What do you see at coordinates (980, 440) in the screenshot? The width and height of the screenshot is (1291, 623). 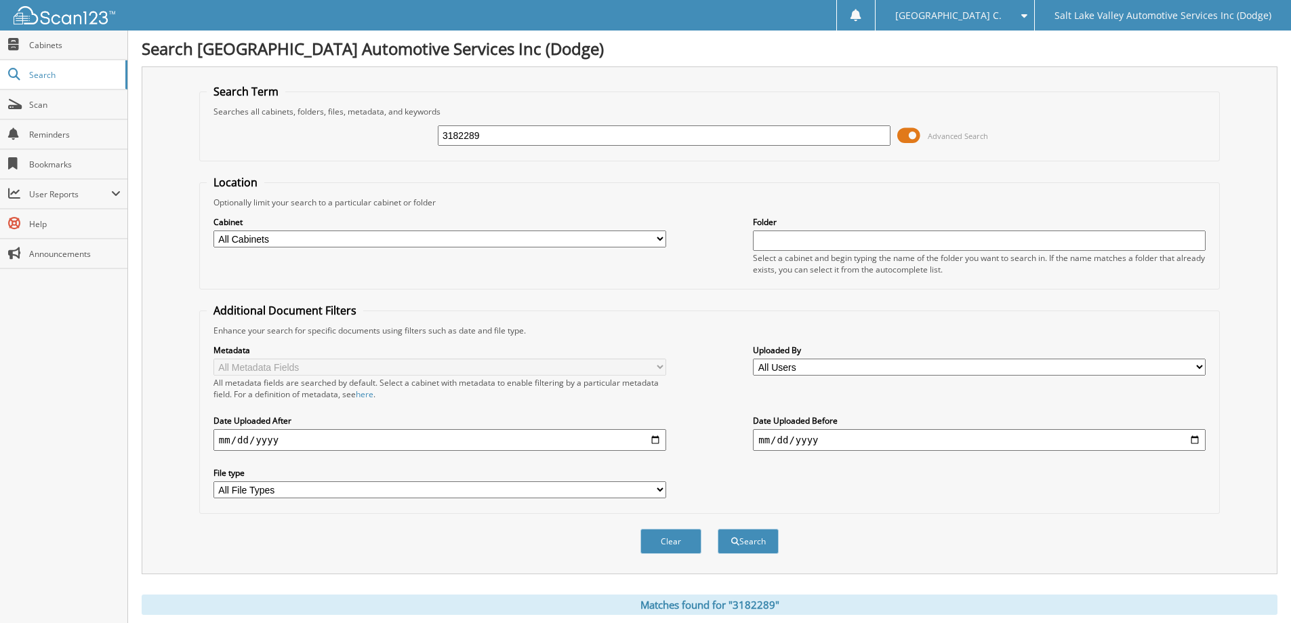 I see `input: end` at bounding box center [980, 440].